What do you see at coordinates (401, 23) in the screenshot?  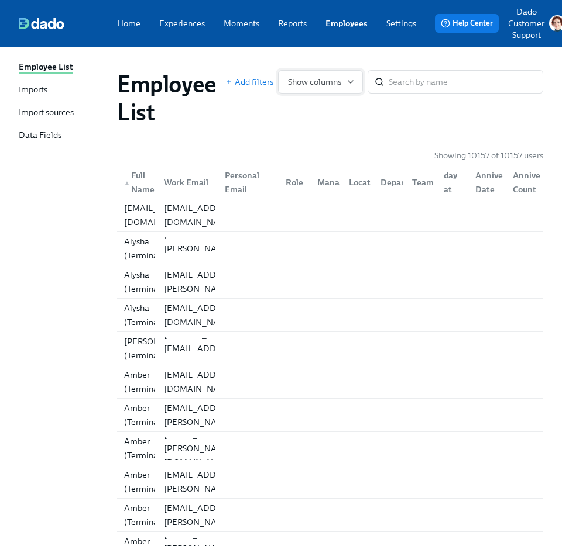 I see `a: Settings` at bounding box center [401, 23].